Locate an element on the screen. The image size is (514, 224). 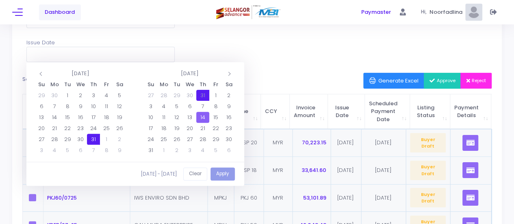
td: MPKJ is located at coordinates (221, 198).